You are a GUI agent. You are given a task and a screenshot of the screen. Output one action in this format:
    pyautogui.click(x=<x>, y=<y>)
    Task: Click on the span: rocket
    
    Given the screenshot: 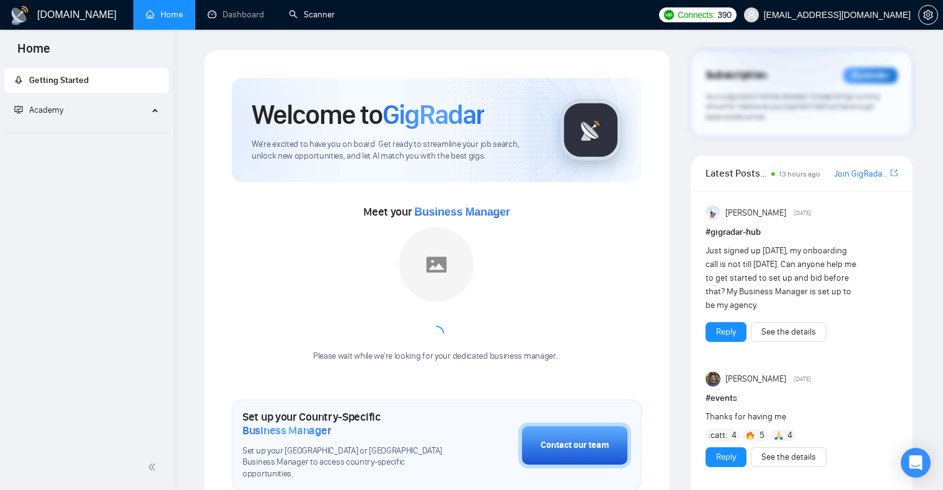 What is the action you would take?
    pyautogui.click(x=19, y=80)
    